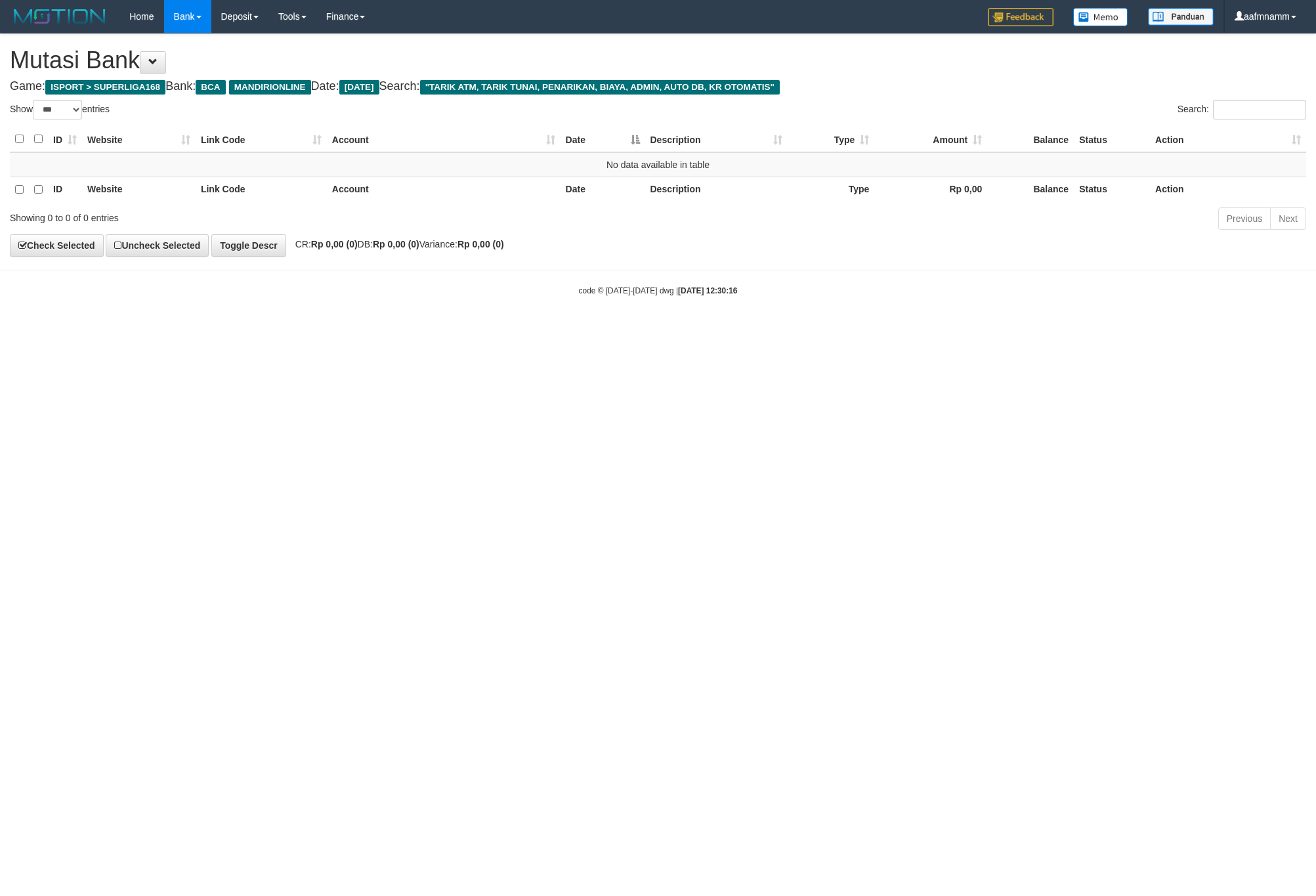 The image size is (1316, 896). Describe the element at coordinates (60, 110) in the screenshot. I see `label: Show entries` at that location.